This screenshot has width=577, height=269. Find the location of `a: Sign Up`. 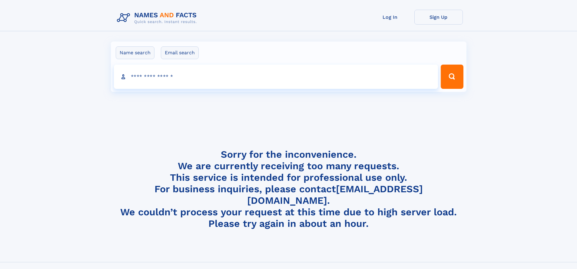

a: Sign Up is located at coordinates (438, 17).